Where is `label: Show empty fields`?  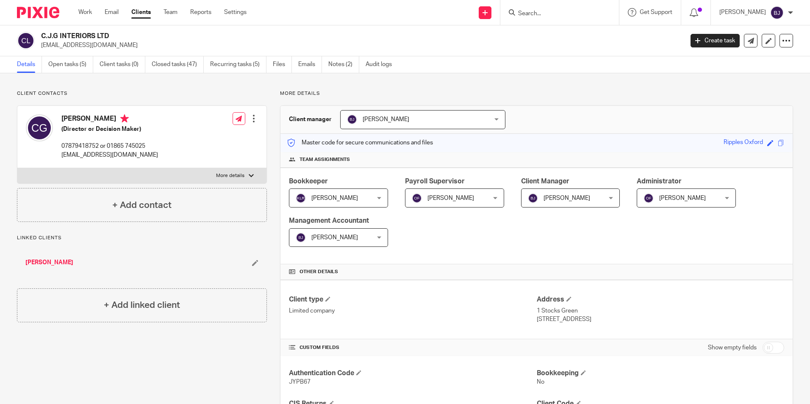 label: Show empty fields is located at coordinates (732, 348).